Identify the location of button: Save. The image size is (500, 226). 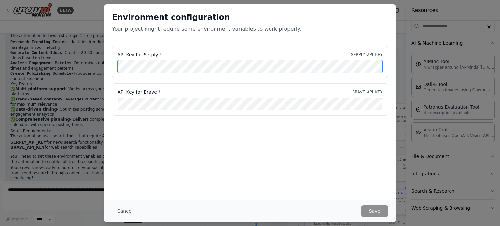
(375, 211).